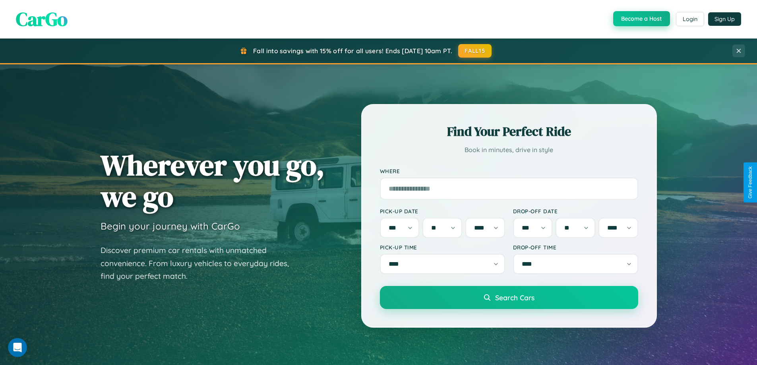 The height and width of the screenshot is (365, 757). Describe the element at coordinates (751, 182) in the screenshot. I see `div: Give Feedback` at that location.